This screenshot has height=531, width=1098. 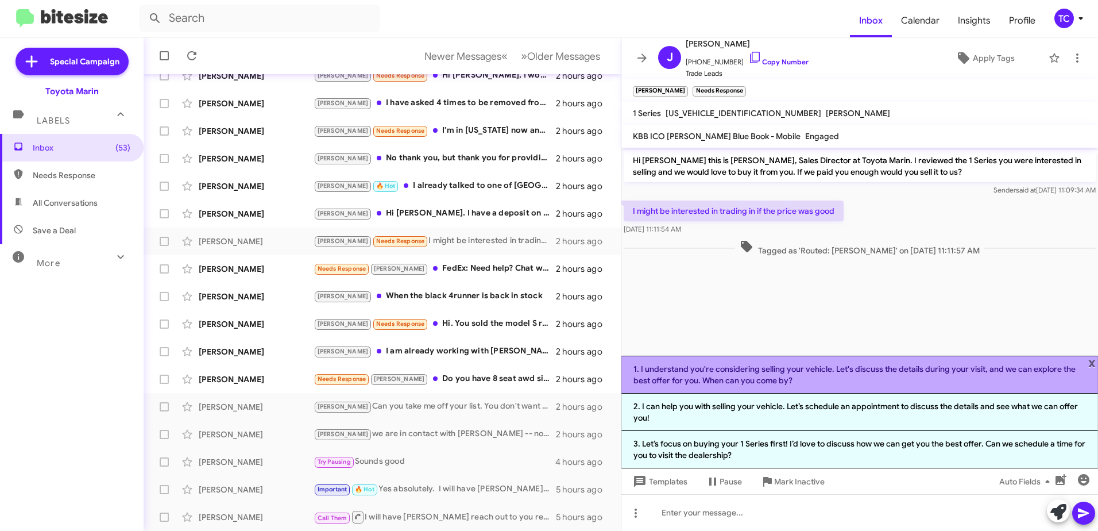 What do you see at coordinates (54, 230) in the screenshot?
I see `span: Save a Deal` at bounding box center [54, 230].